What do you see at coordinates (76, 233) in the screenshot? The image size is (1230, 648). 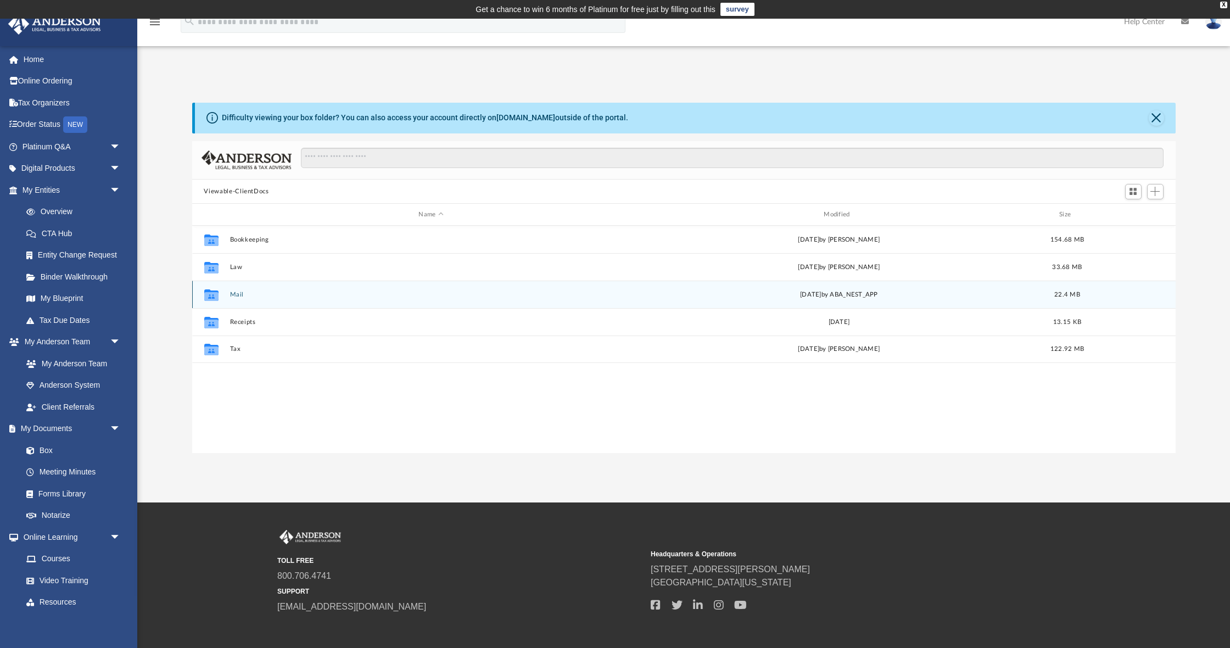 I see `a: CTA Hub` at bounding box center [76, 233].